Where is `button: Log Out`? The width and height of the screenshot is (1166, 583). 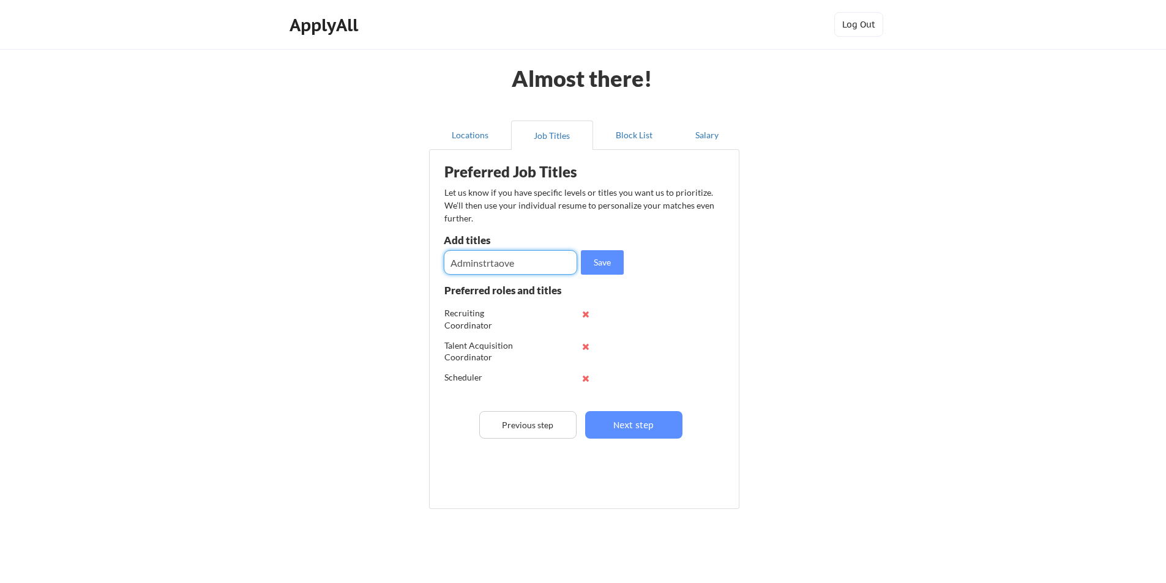 button: Log Out is located at coordinates (859, 24).